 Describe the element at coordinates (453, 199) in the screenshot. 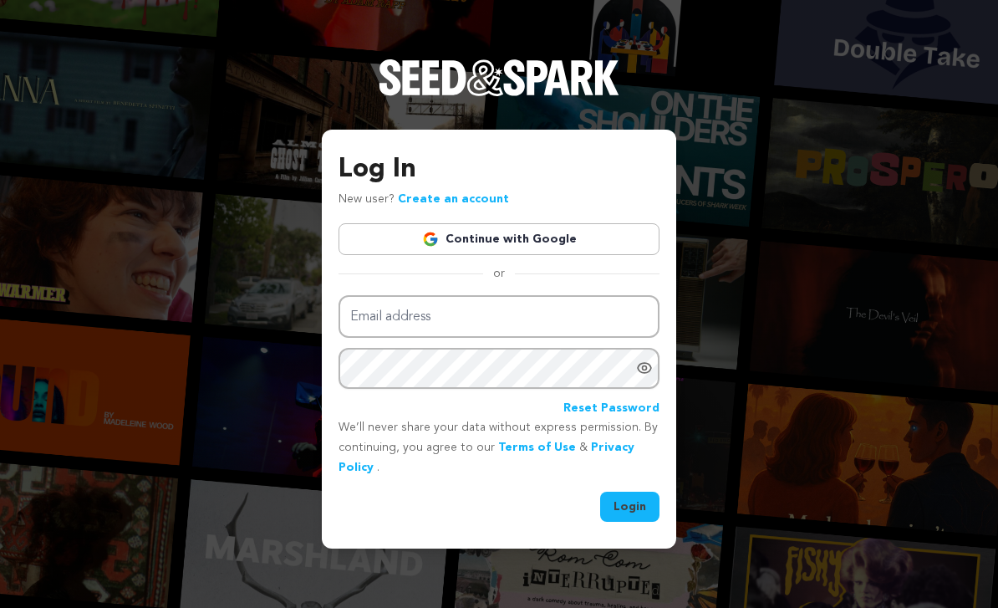

I see `a: Create an account` at that location.